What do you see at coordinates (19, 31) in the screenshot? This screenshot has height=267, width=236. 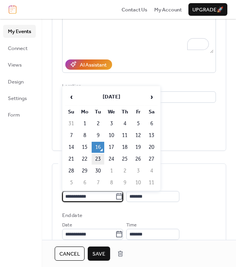 I see `a: My Events` at bounding box center [19, 31].